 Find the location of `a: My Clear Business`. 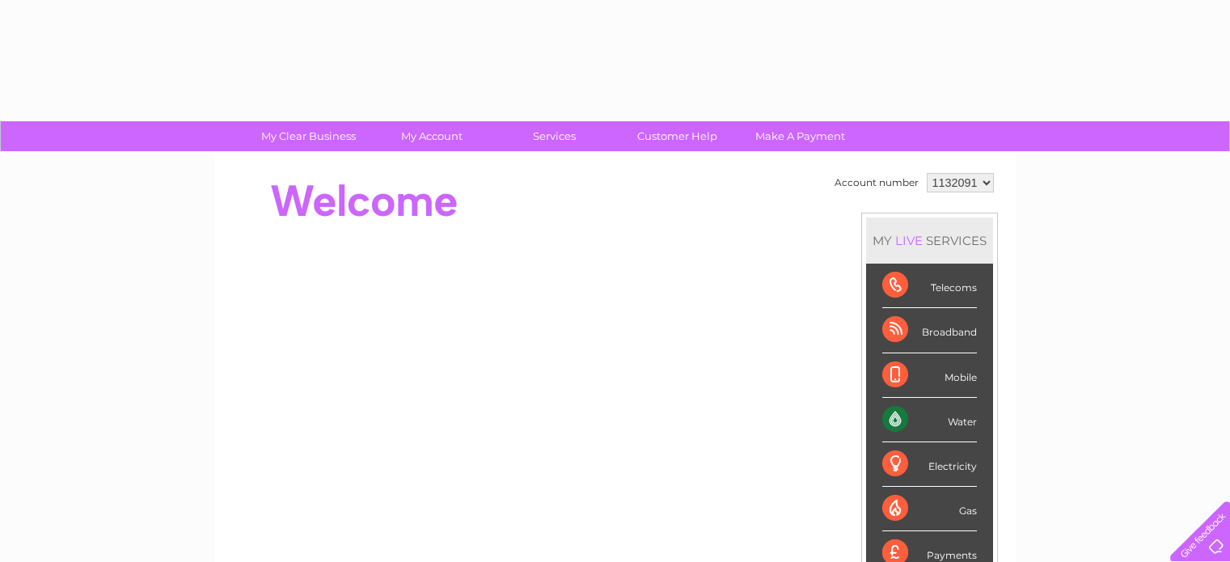

a: My Clear Business is located at coordinates (308, 136).